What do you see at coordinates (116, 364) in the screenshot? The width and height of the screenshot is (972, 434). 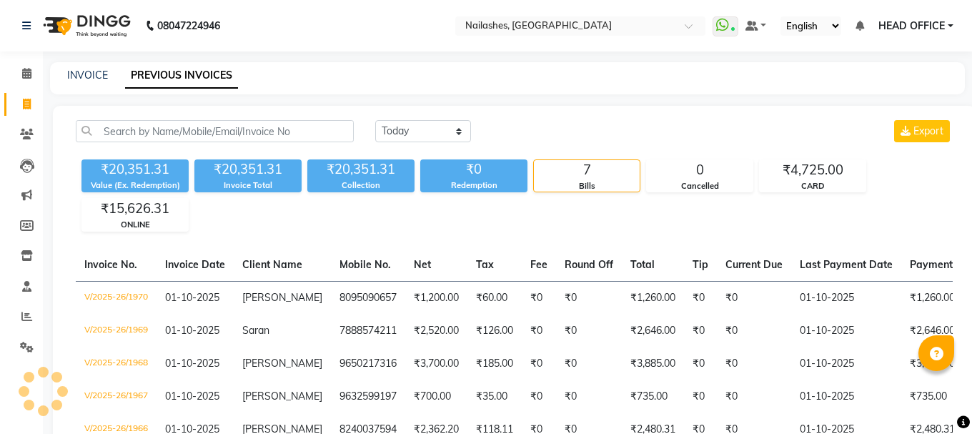 I see `td: V/2025-26/1968` at bounding box center [116, 364].